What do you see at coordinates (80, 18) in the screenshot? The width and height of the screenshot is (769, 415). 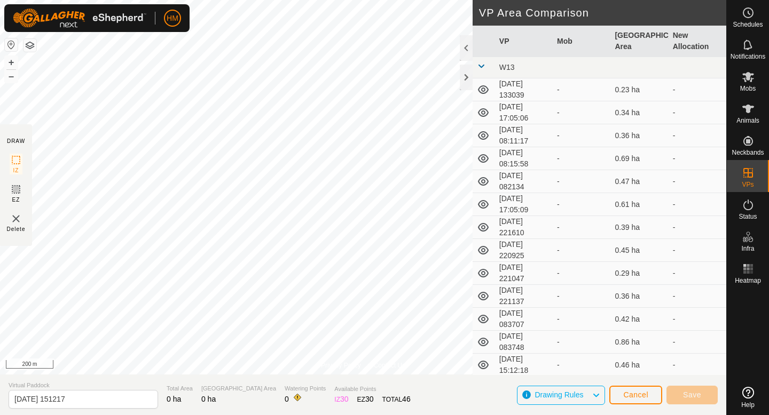 I see `img: Gallagher Logo` at bounding box center [80, 18].